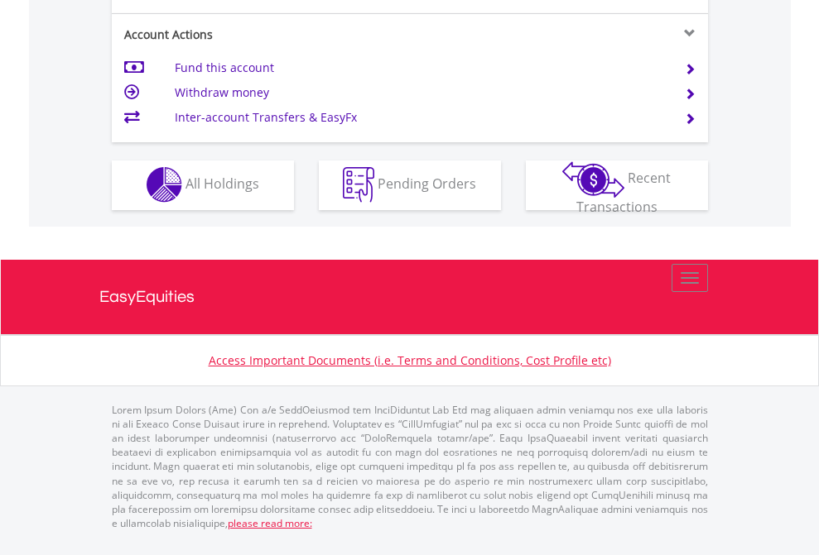  Describe the element at coordinates (261, 35) in the screenshot. I see `div: Account Actions` at that location.